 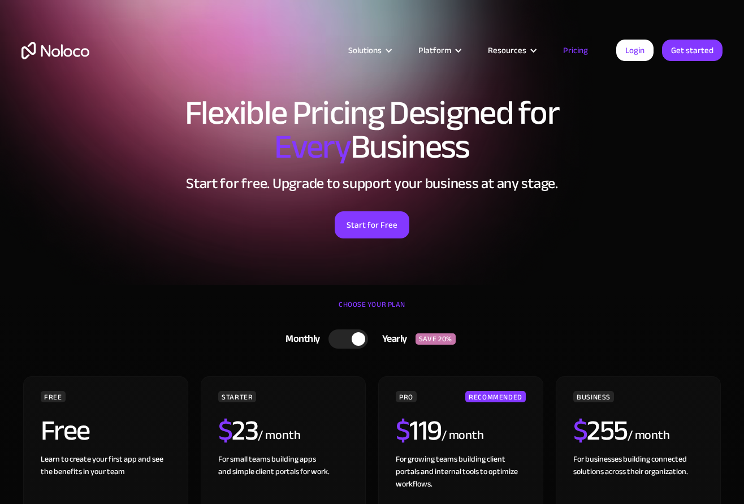 I want to click on div: Monthly, so click(x=300, y=339).